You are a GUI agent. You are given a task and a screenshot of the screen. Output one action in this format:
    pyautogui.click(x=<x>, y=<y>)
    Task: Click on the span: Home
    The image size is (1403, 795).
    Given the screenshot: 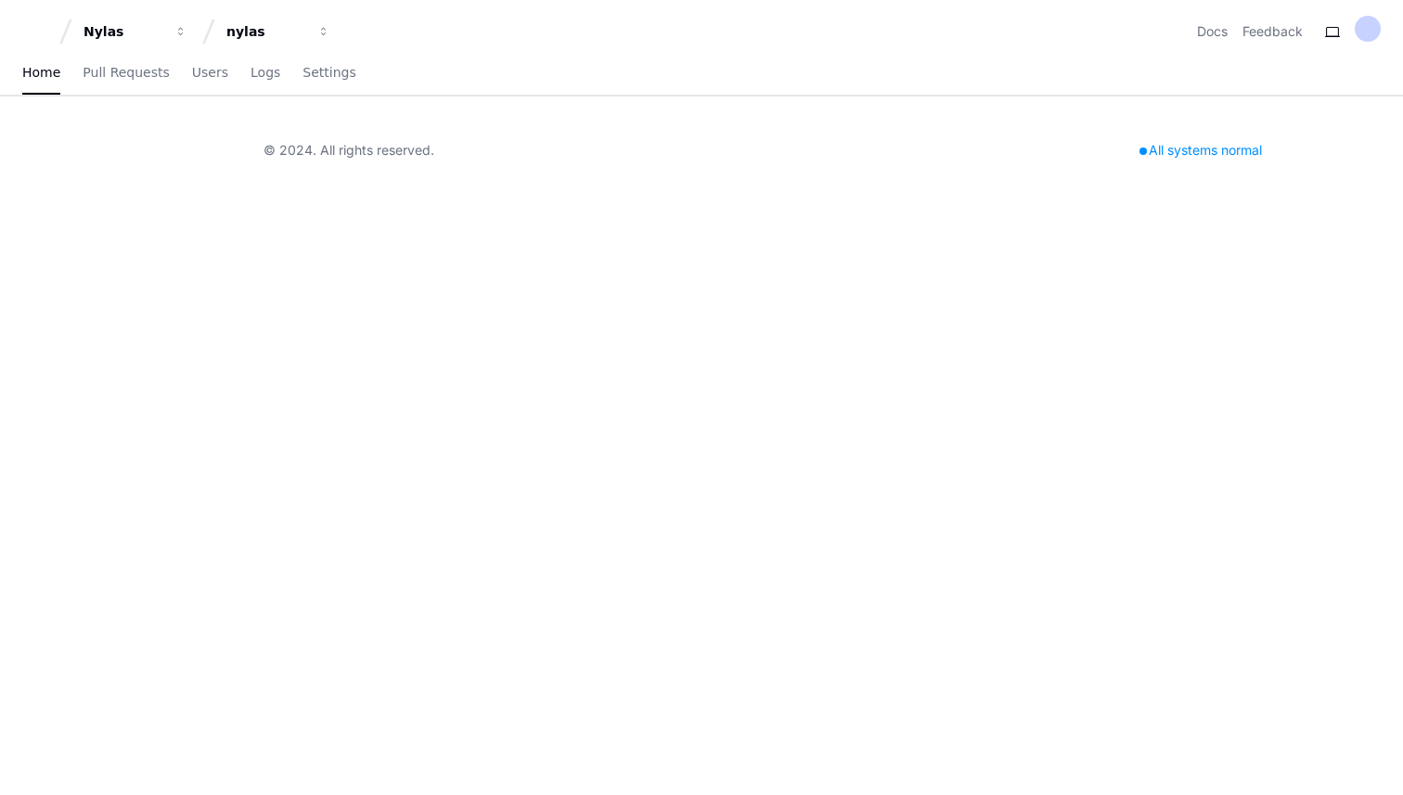 What is the action you would take?
    pyautogui.click(x=41, y=72)
    